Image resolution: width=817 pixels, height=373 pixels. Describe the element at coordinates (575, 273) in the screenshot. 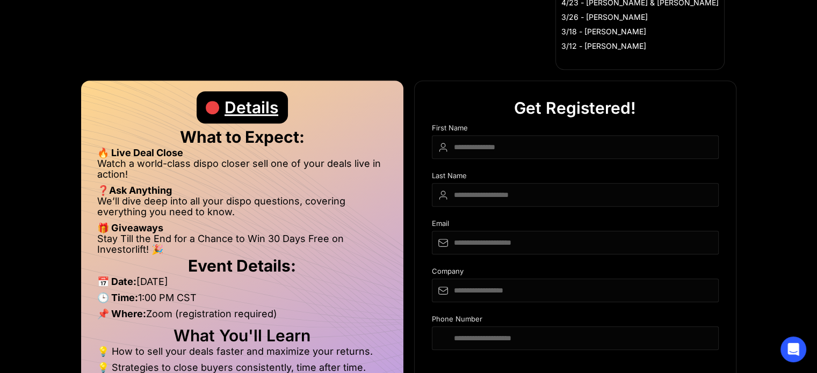

I see `div: Company` at that location.